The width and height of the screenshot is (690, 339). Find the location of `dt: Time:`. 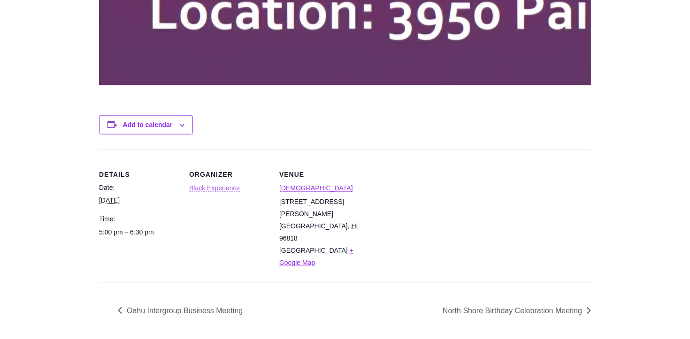

dt: Time: is located at coordinates (138, 219).